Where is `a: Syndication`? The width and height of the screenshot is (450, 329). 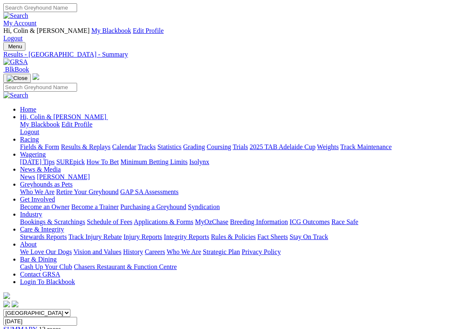 a: Syndication is located at coordinates (204, 206).